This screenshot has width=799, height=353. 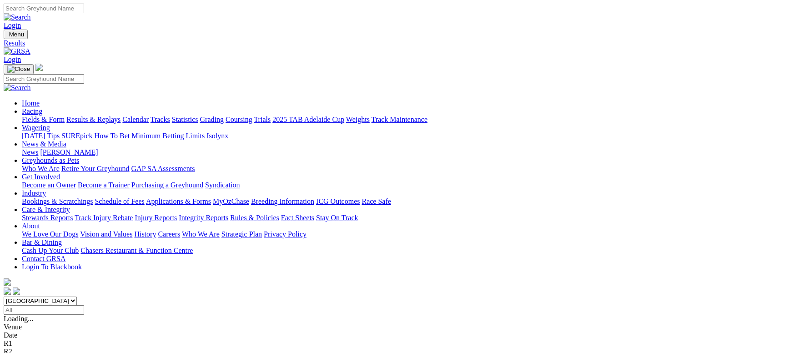 I want to click on div: Bar & Dining, so click(x=408, y=251).